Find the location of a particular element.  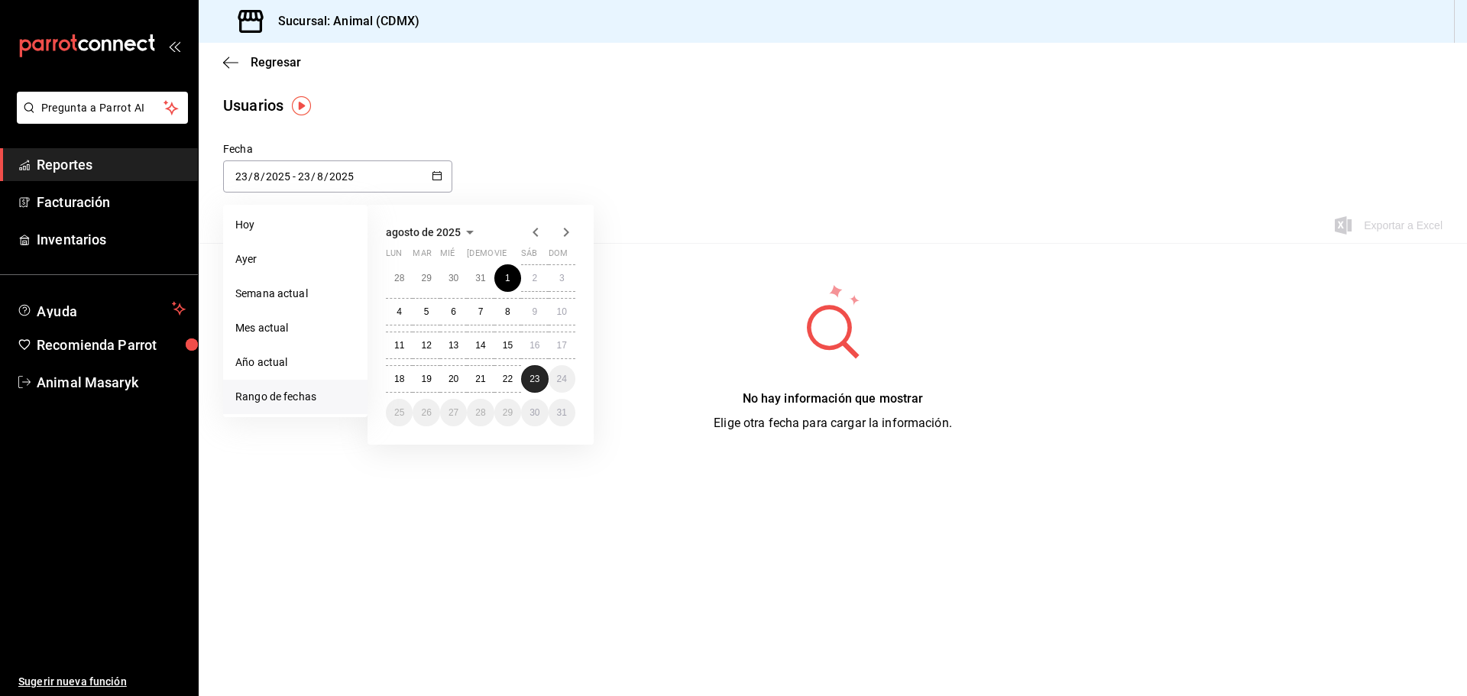

abbr: 16 de agosto de 2025 is located at coordinates (534, 345).